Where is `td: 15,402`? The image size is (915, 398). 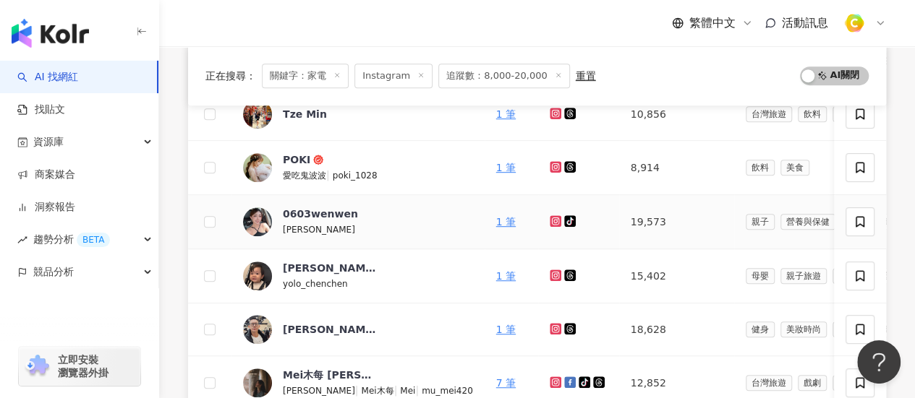
td: 15,402 is located at coordinates (676, 276).